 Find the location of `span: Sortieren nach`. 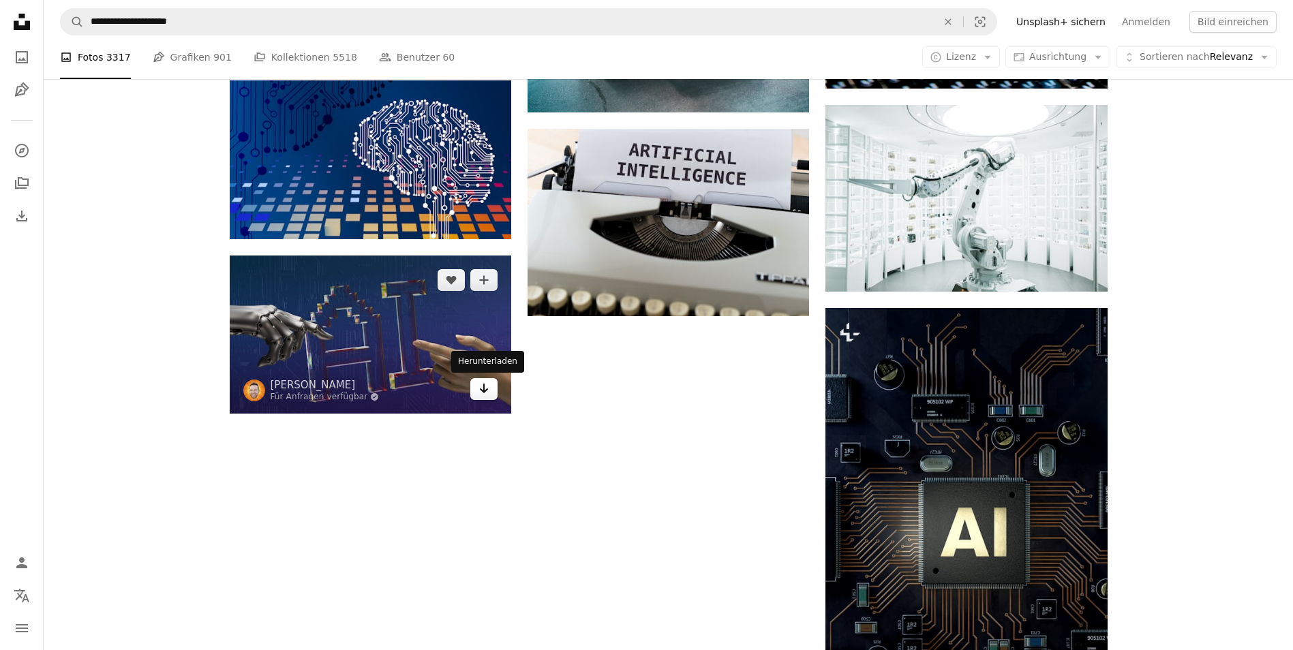

span: Sortieren nach is located at coordinates (1174, 57).